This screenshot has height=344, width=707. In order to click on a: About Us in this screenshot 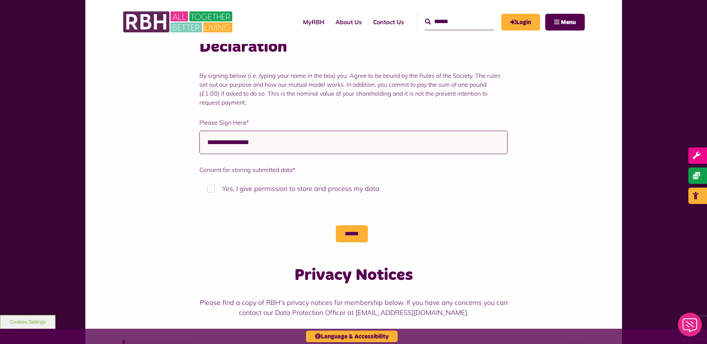, I will do `click(348, 22)`.